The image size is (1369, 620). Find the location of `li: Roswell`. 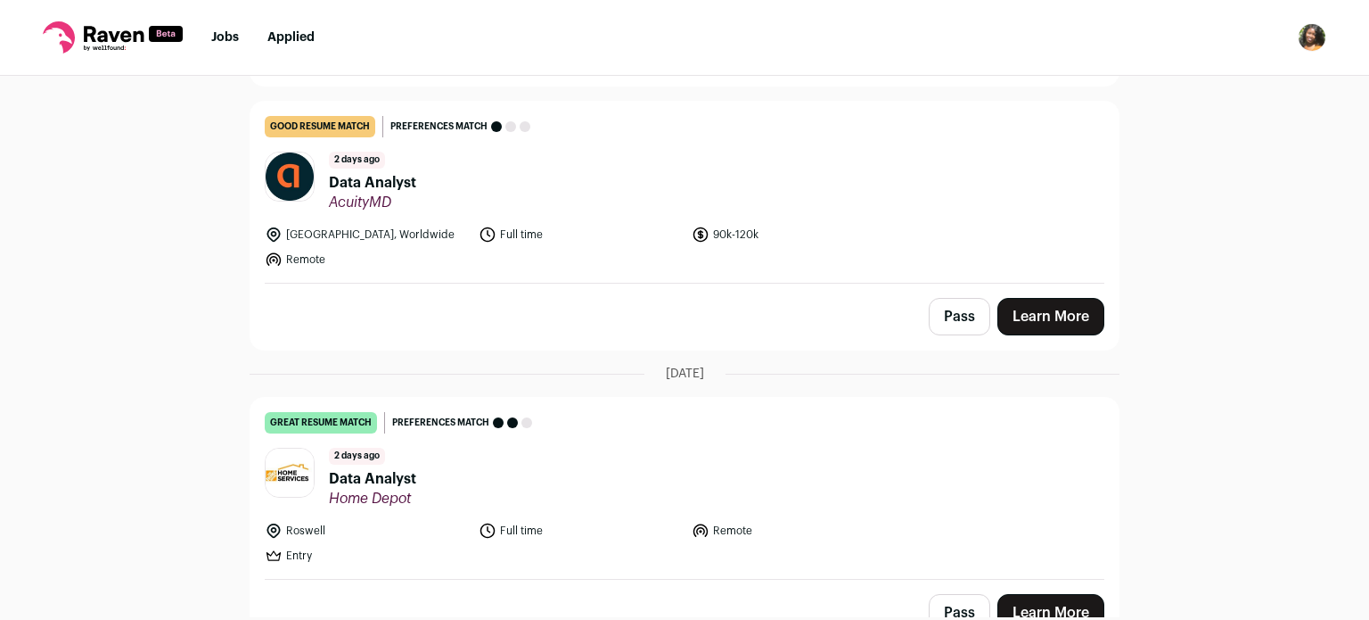

li: Roswell is located at coordinates (366, 530).